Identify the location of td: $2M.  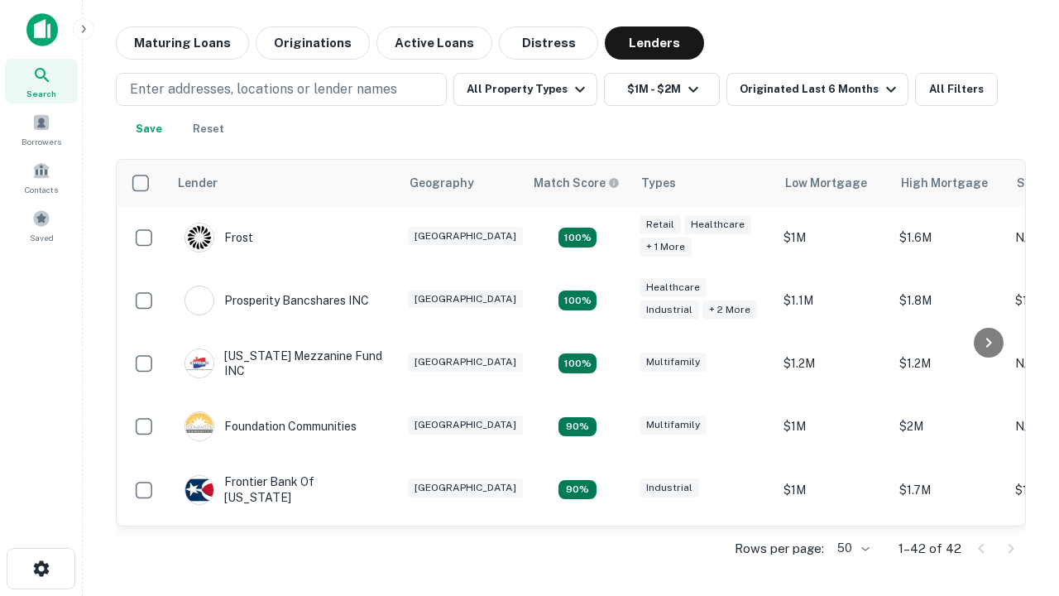
(949, 426).